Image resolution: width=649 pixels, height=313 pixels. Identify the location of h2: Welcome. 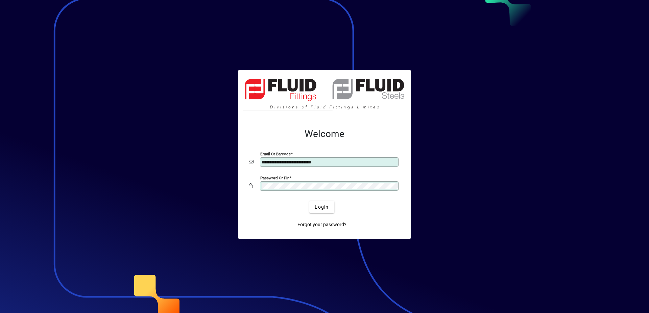
(324, 134).